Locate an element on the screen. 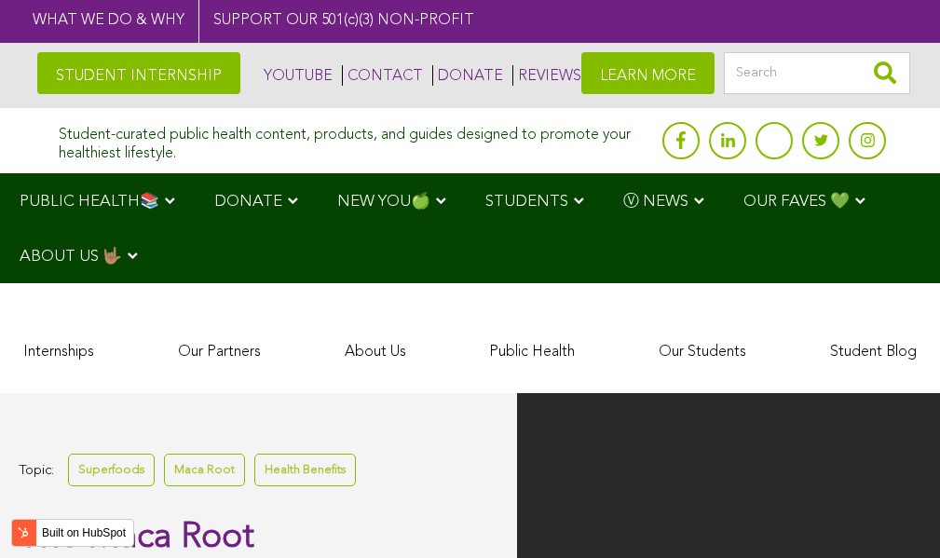  a: Superfoods is located at coordinates (111, 469).